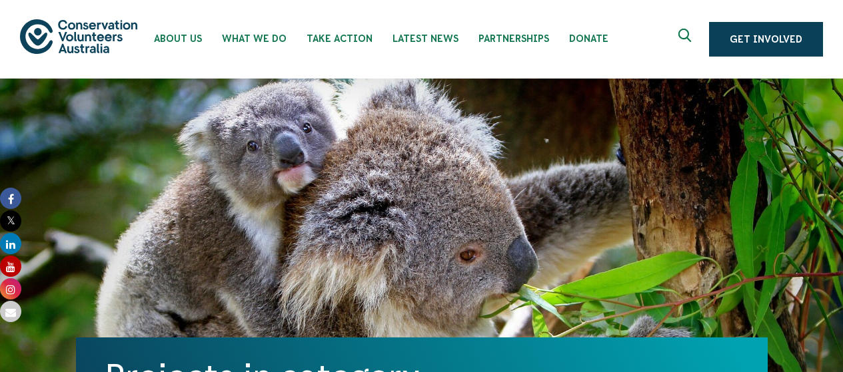 This screenshot has height=372, width=843. What do you see at coordinates (425, 39) in the screenshot?
I see `span: Latest News` at bounding box center [425, 39].